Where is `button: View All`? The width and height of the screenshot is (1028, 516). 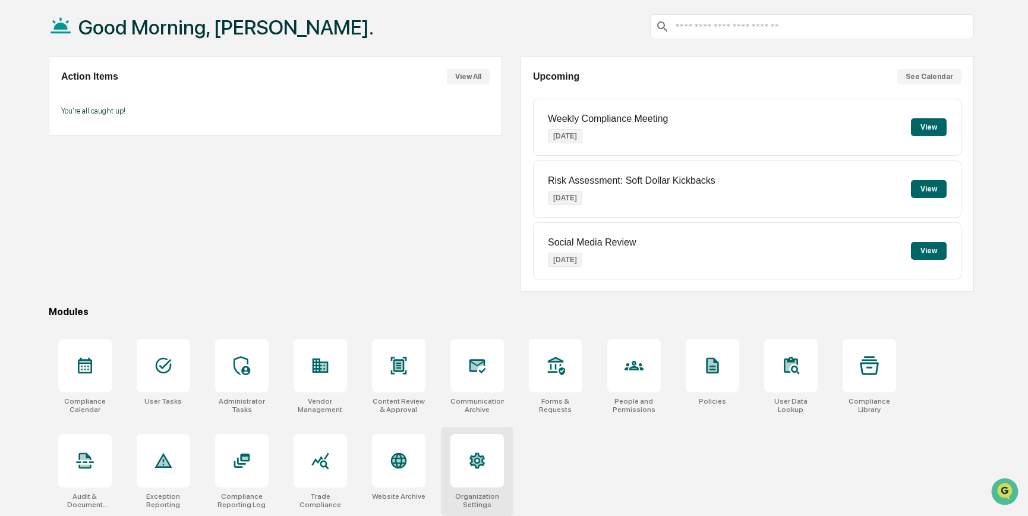 button: View All is located at coordinates (468, 77).